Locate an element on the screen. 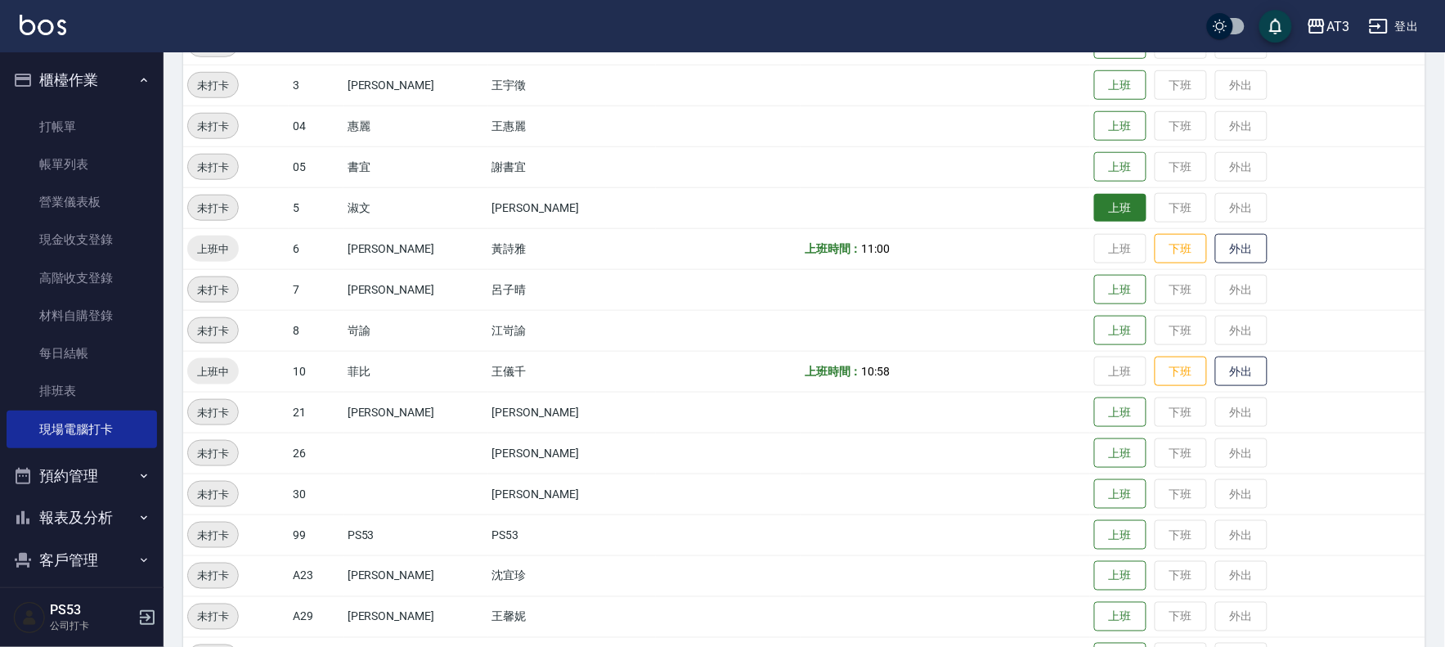  button: 登出 is located at coordinates (1394, 26).